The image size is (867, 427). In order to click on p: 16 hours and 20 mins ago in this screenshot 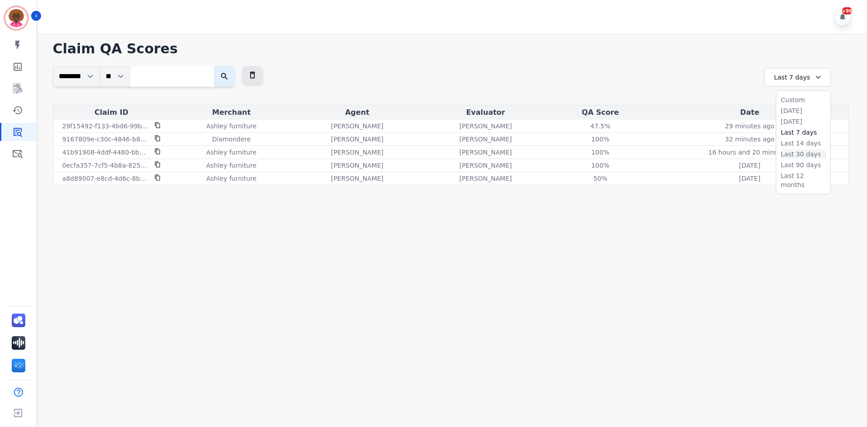, I will do `click(750, 152)`.